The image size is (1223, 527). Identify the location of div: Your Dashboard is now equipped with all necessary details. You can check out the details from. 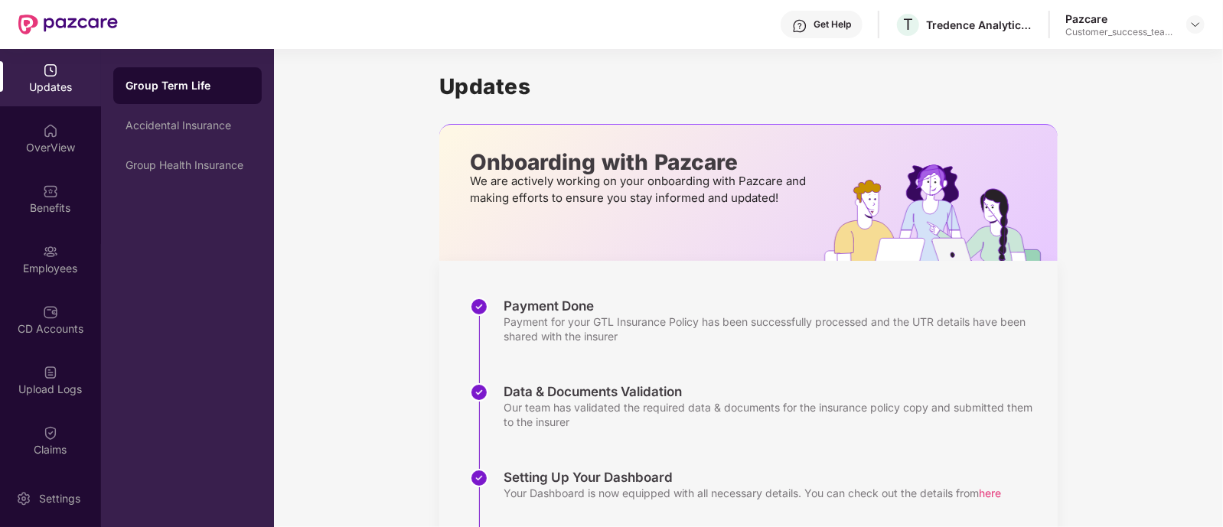
(752, 493).